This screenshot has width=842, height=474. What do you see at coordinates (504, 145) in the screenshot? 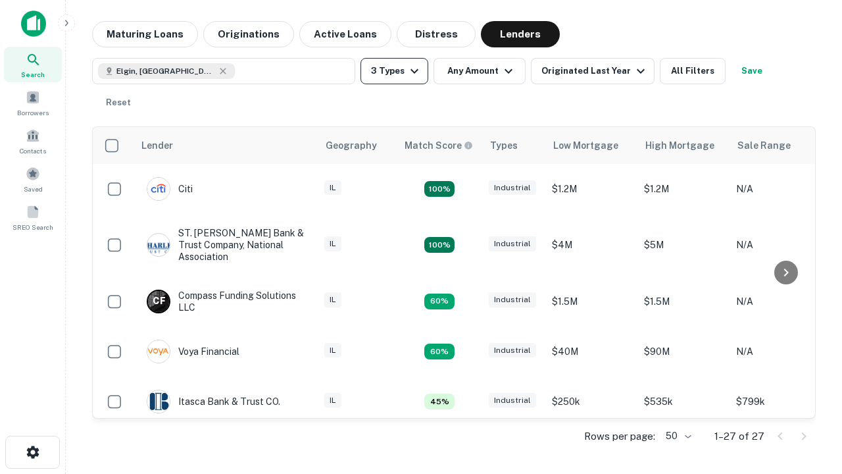
I see `div: Types` at bounding box center [504, 145].